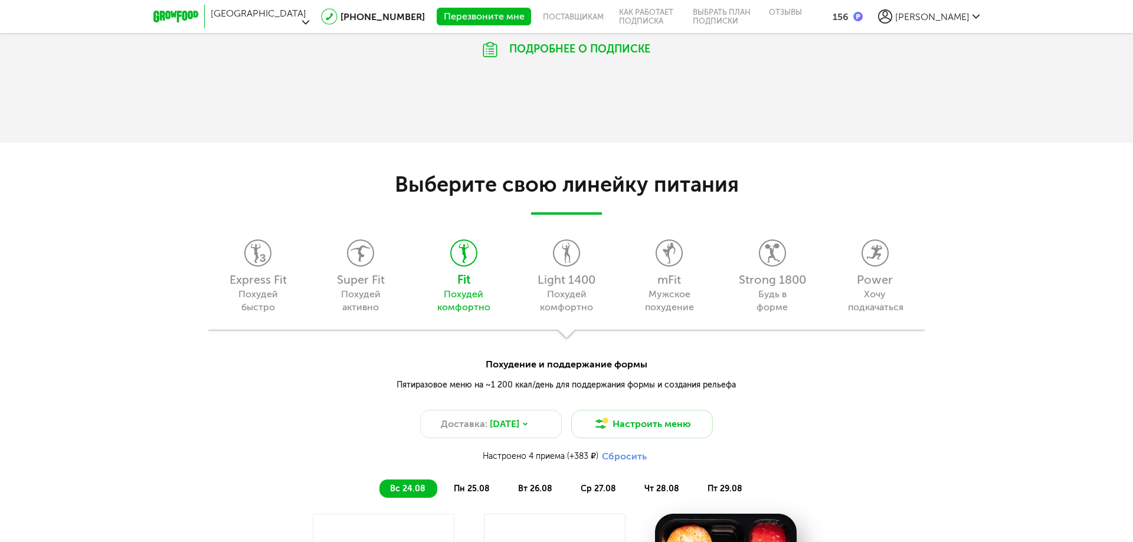 The image size is (1133, 542). What do you see at coordinates (642, 424) in the screenshot?
I see `button: Настроить меню` at bounding box center [642, 424].